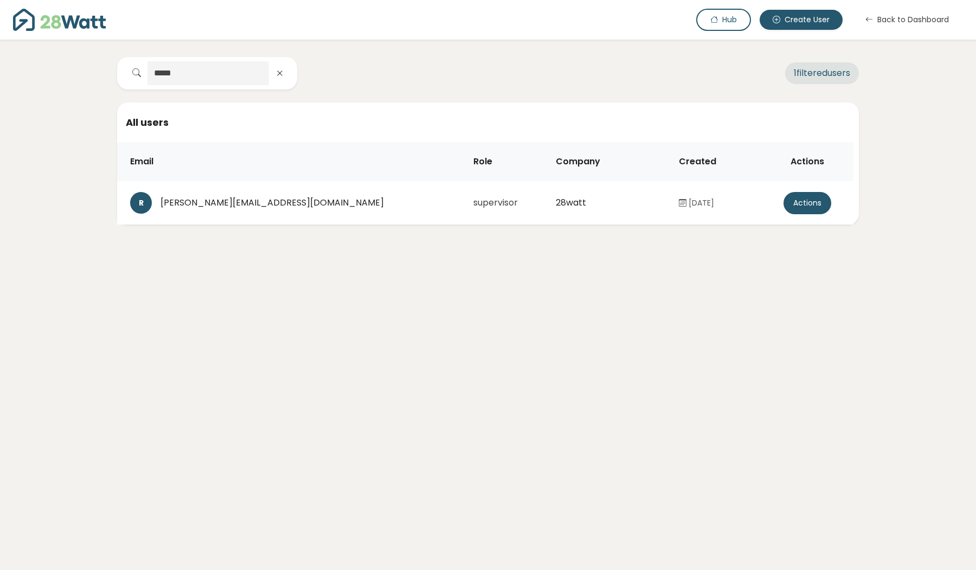 The height and width of the screenshot is (570, 976). I want to click on button: Create User, so click(801, 20).